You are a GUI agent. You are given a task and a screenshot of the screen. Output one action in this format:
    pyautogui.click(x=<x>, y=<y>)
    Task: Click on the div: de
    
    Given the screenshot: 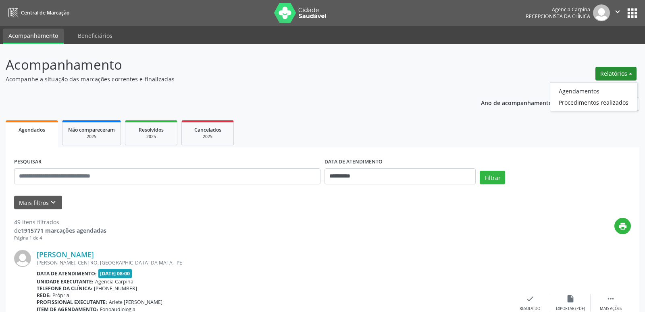 What is the action you would take?
    pyautogui.click(x=60, y=230)
    